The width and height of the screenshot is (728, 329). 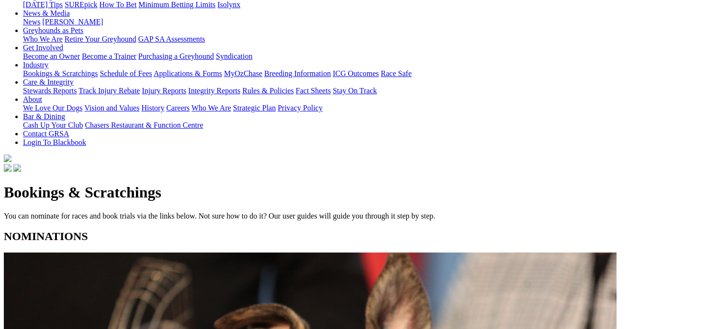 I want to click on a: Industry, so click(x=35, y=65).